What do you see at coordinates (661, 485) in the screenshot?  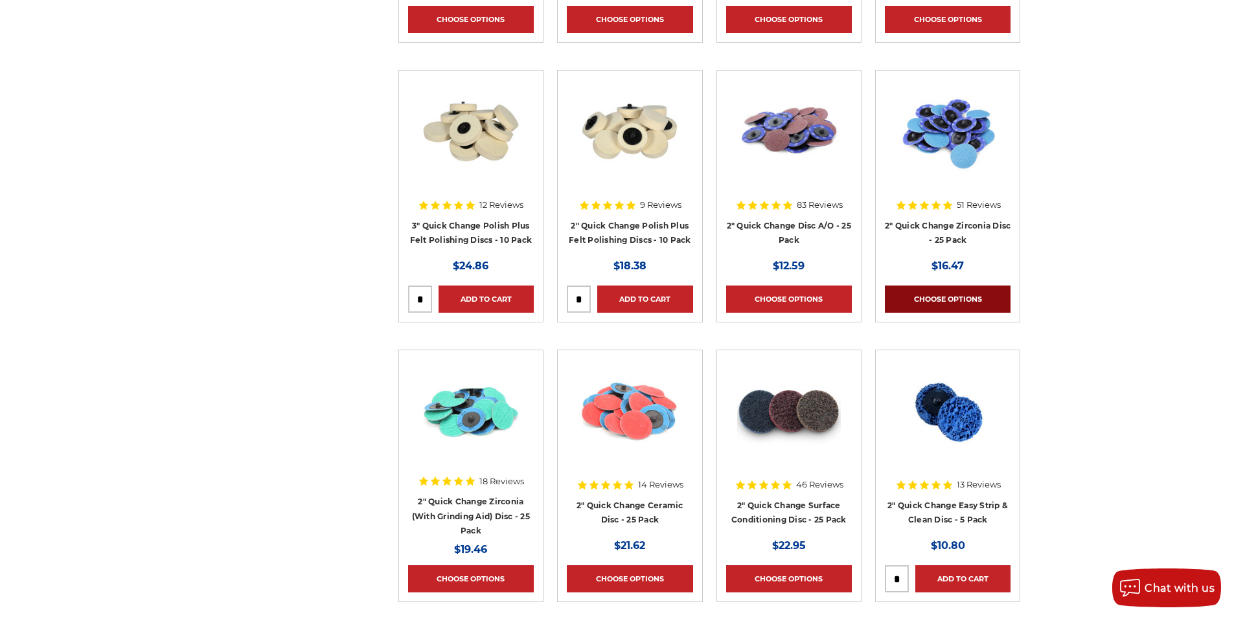 I see `span: 14 Reviews` at bounding box center [661, 485].